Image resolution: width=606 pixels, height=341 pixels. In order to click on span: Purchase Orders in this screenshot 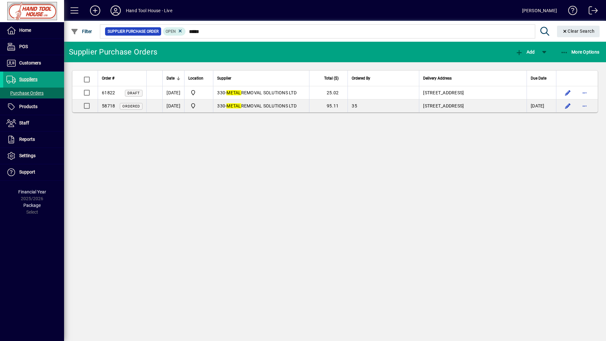, I will do `click(25, 93)`.